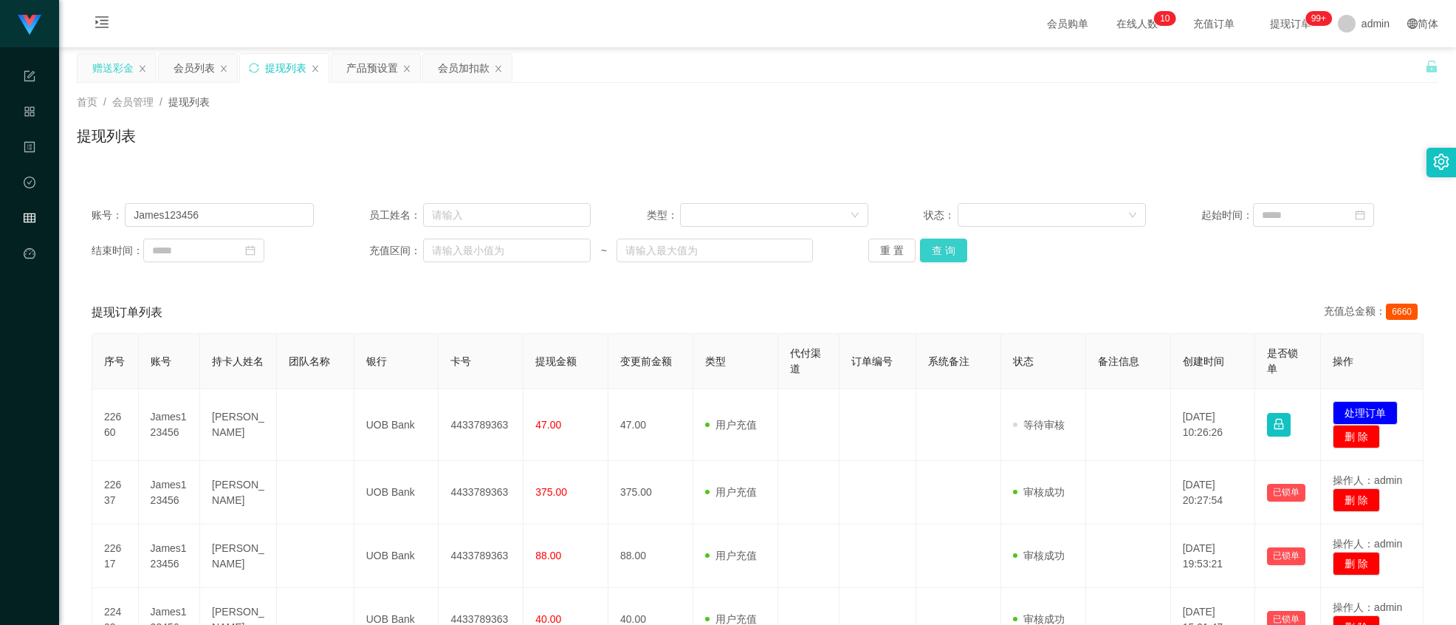  What do you see at coordinates (1287, 493) in the screenshot?
I see `button: 已锁单` at bounding box center [1287, 493].